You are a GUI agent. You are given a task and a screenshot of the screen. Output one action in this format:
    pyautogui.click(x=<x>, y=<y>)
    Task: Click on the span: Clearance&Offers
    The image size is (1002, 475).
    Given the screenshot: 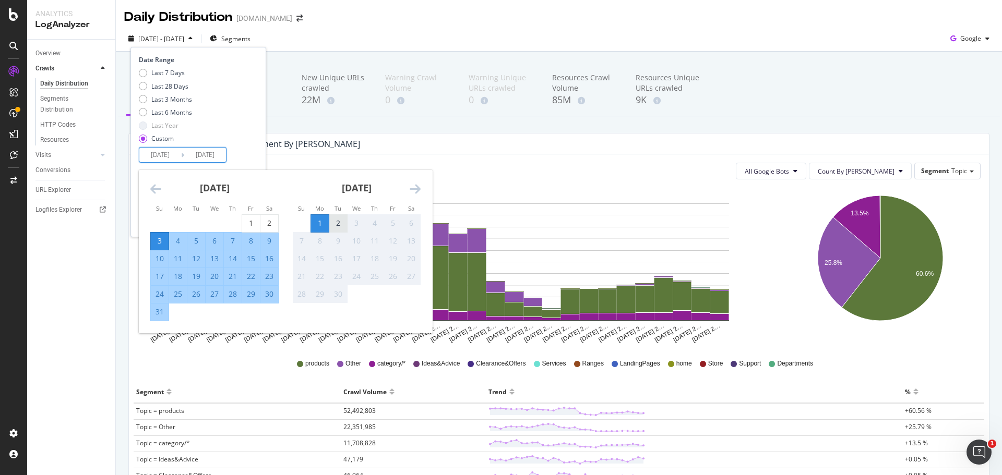 What is the action you would take?
    pyautogui.click(x=500, y=364)
    